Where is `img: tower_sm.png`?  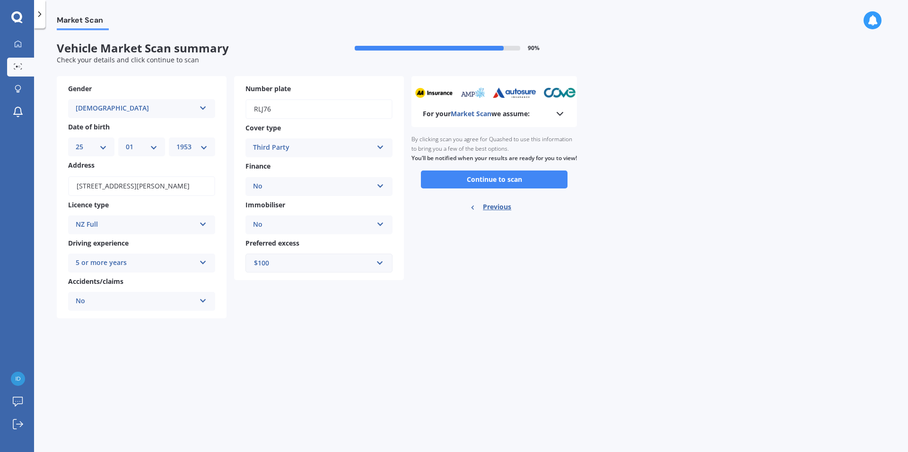 img: tower_sm.png is located at coordinates (510, 93).